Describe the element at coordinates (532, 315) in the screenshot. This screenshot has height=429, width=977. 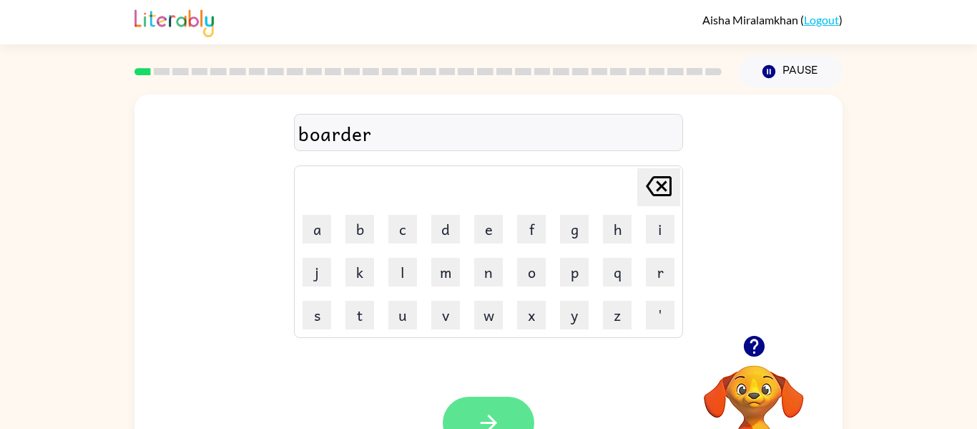
I see `button: x` at that location.